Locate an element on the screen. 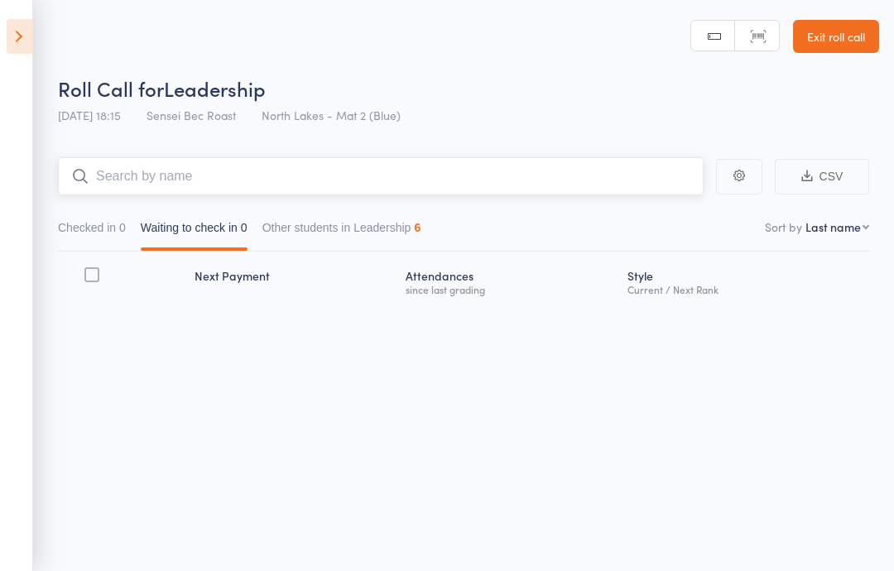 The width and height of the screenshot is (894, 571). button: CSV is located at coordinates (822, 176).